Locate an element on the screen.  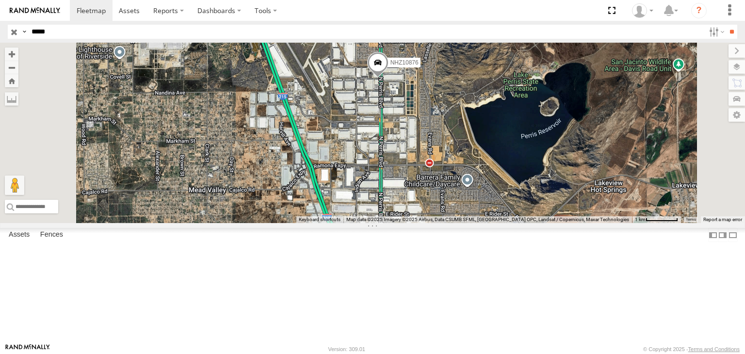
label: Fences is located at coordinates (51, 235).